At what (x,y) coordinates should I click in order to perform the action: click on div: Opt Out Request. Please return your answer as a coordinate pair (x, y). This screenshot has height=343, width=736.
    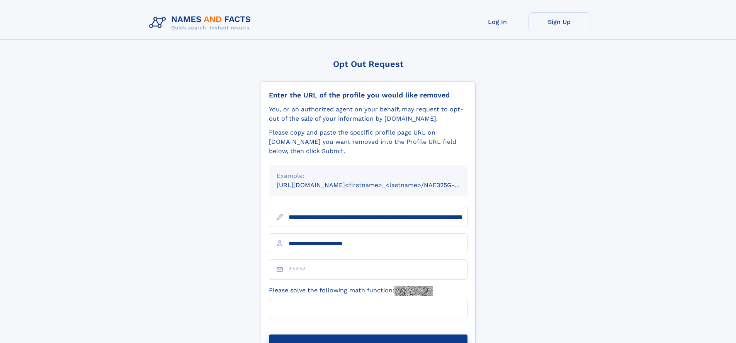
    Looking at the image, I should click on (368, 64).